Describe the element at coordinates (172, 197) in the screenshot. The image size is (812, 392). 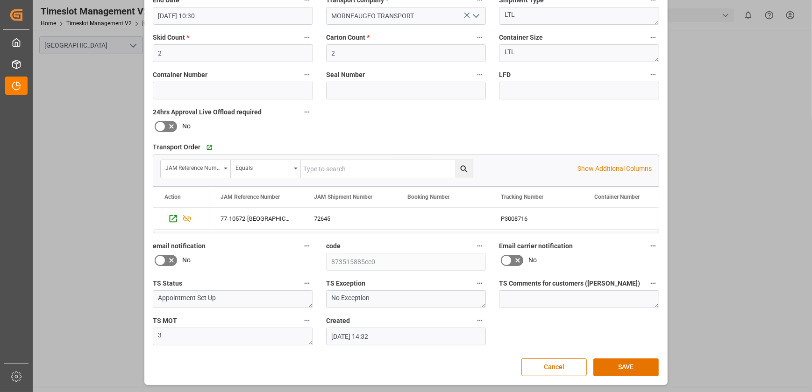
I see `div: Action` at that location.